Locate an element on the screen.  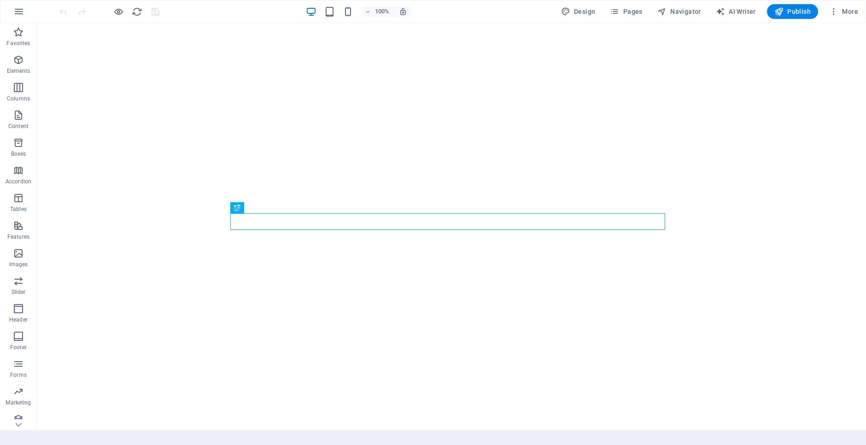
i: Reload page is located at coordinates (137, 12).